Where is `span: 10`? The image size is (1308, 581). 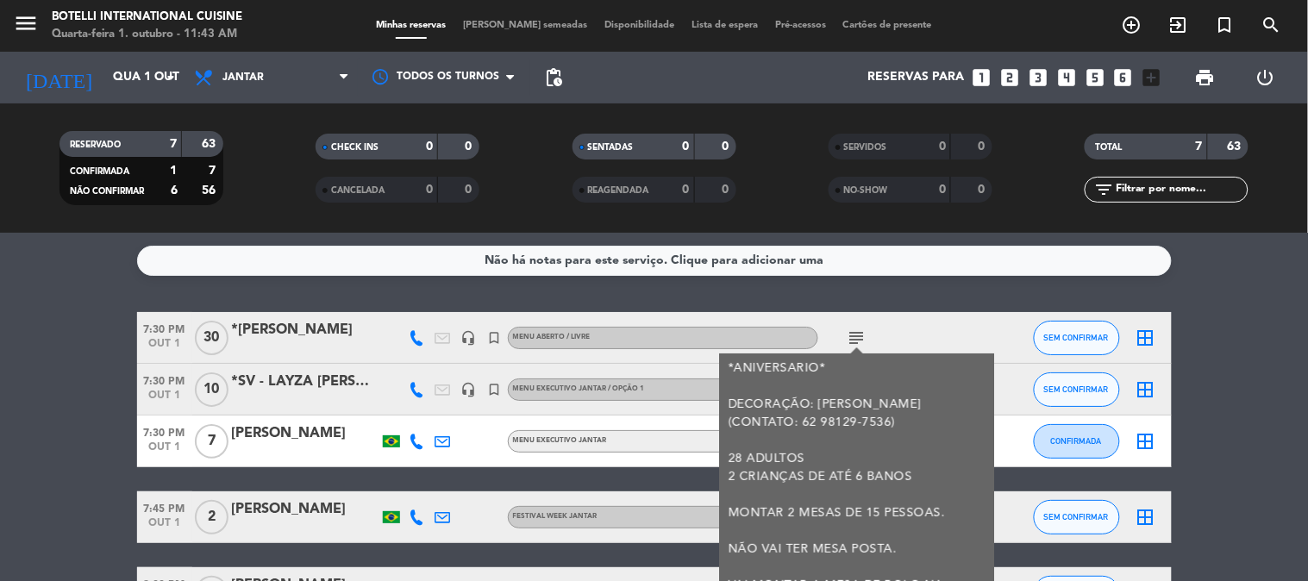
span: 10 is located at coordinates (211, 390).